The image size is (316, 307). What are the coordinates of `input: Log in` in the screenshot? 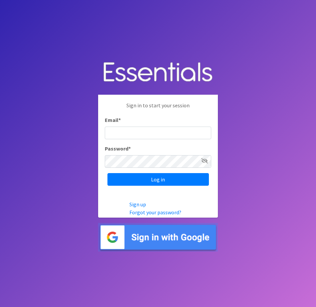 It's located at (158, 179).